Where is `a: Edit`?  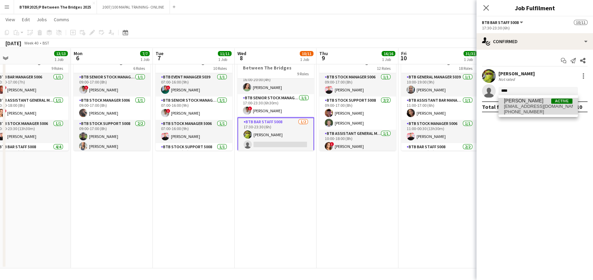 a: Edit is located at coordinates (26, 20).